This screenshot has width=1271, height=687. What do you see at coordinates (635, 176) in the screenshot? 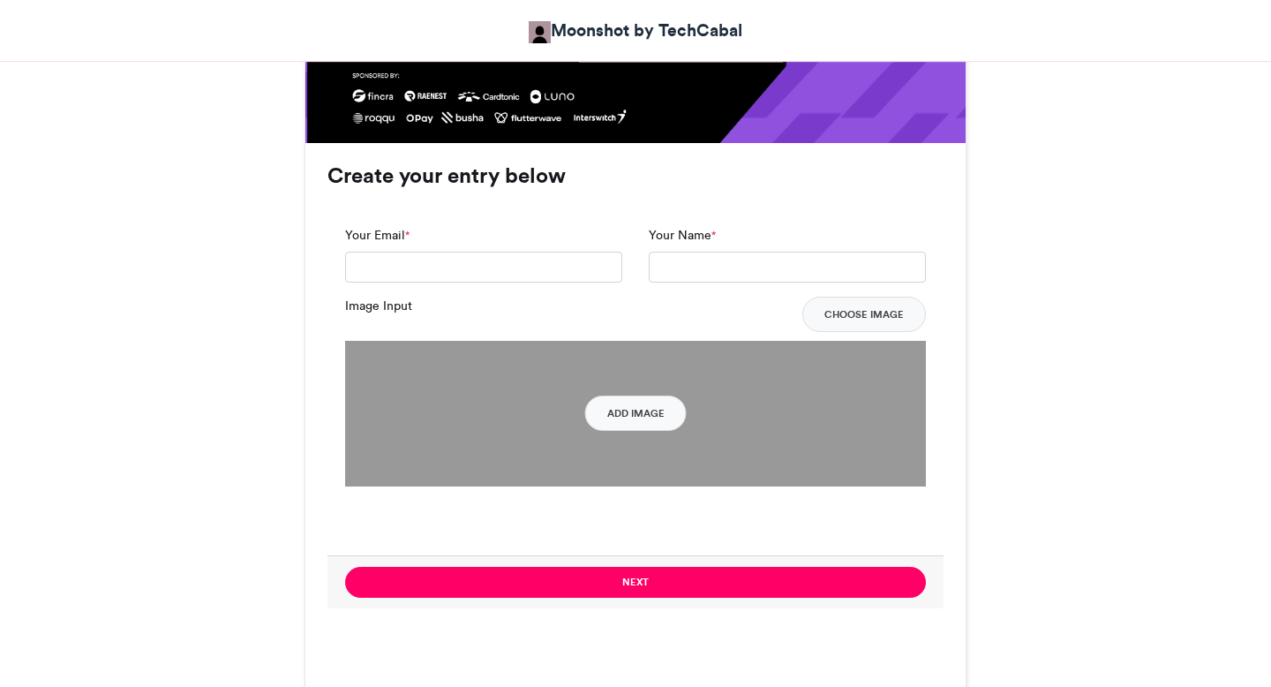
I see `h3: Create your entry below` at bounding box center [635, 176].